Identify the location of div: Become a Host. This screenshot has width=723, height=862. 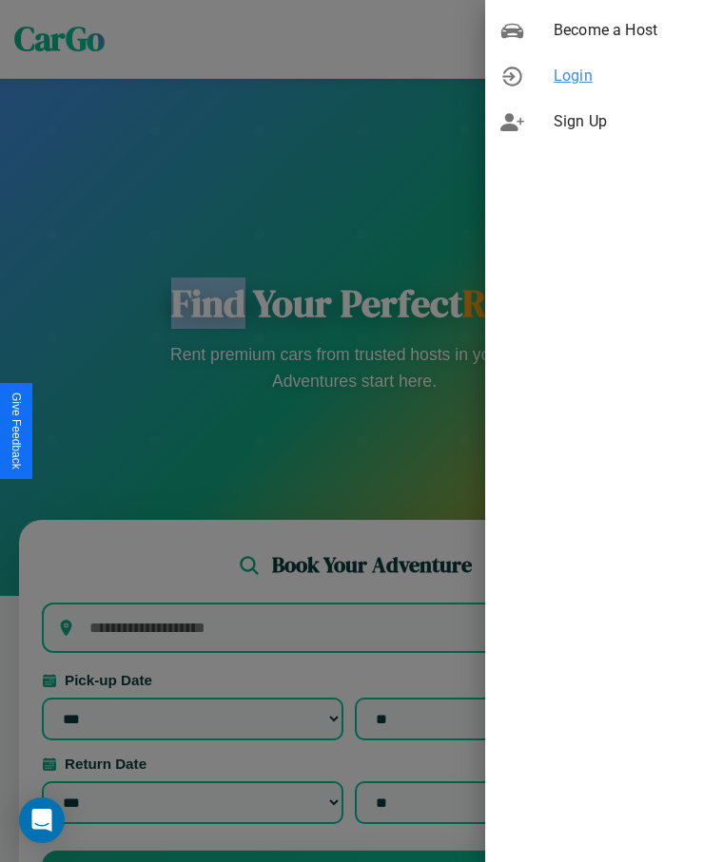
(604, 30).